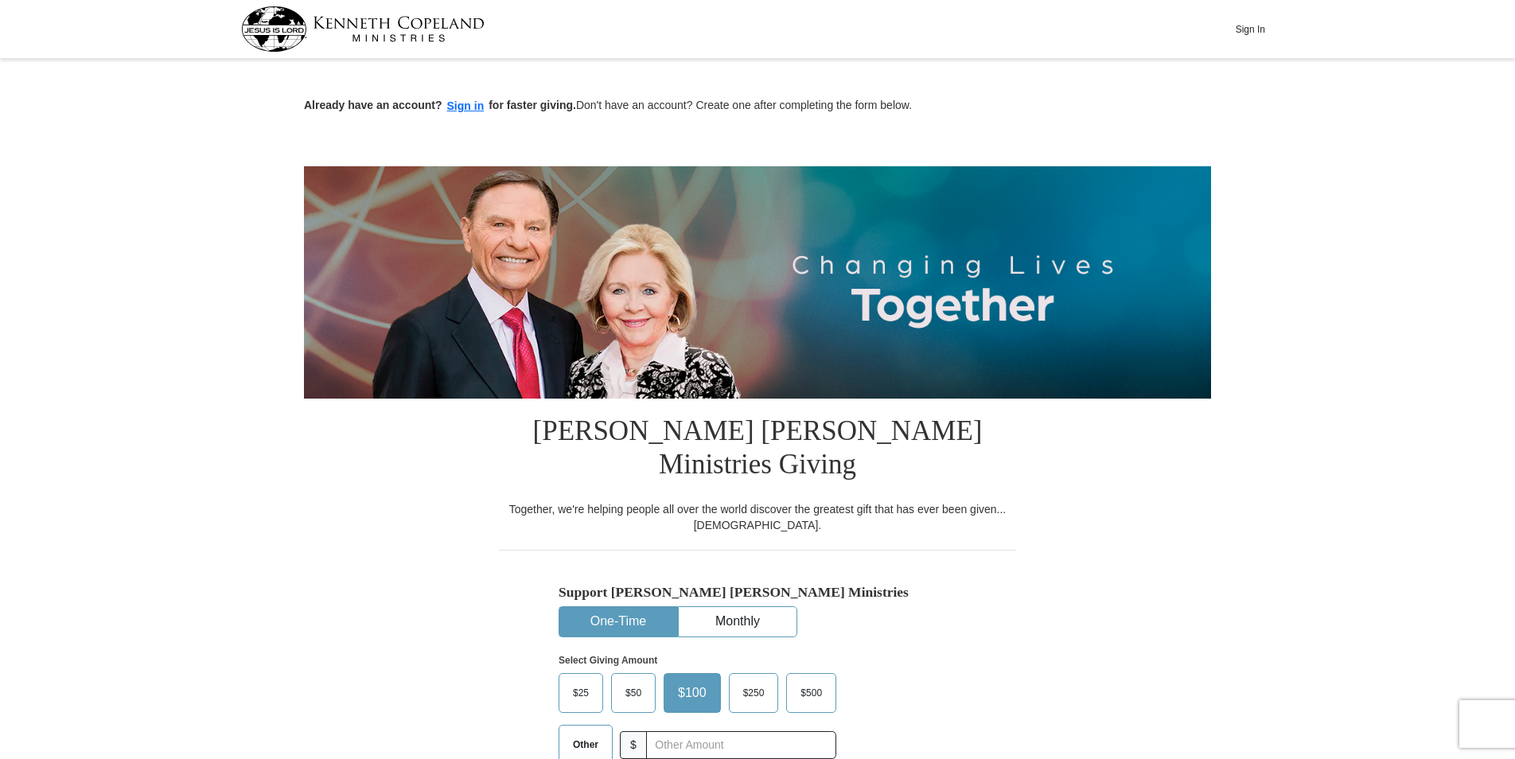  I want to click on span: $500, so click(811, 693).